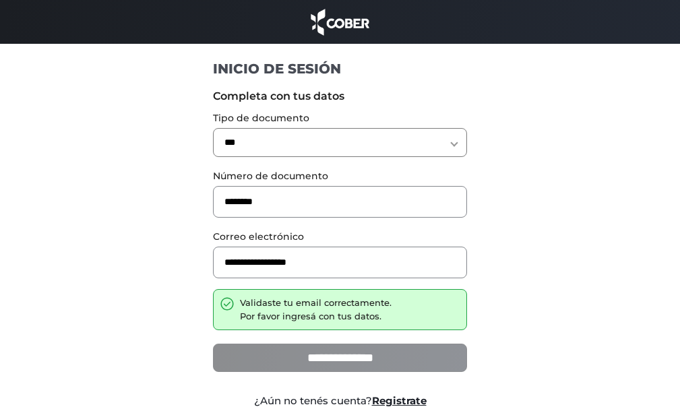 The height and width of the screenshot is (409, 680). What do you see at coordinates (339, 69) in the screenshot?
I see `h1: INICIO DE SESIÓN` at bounding box center [339, 69].